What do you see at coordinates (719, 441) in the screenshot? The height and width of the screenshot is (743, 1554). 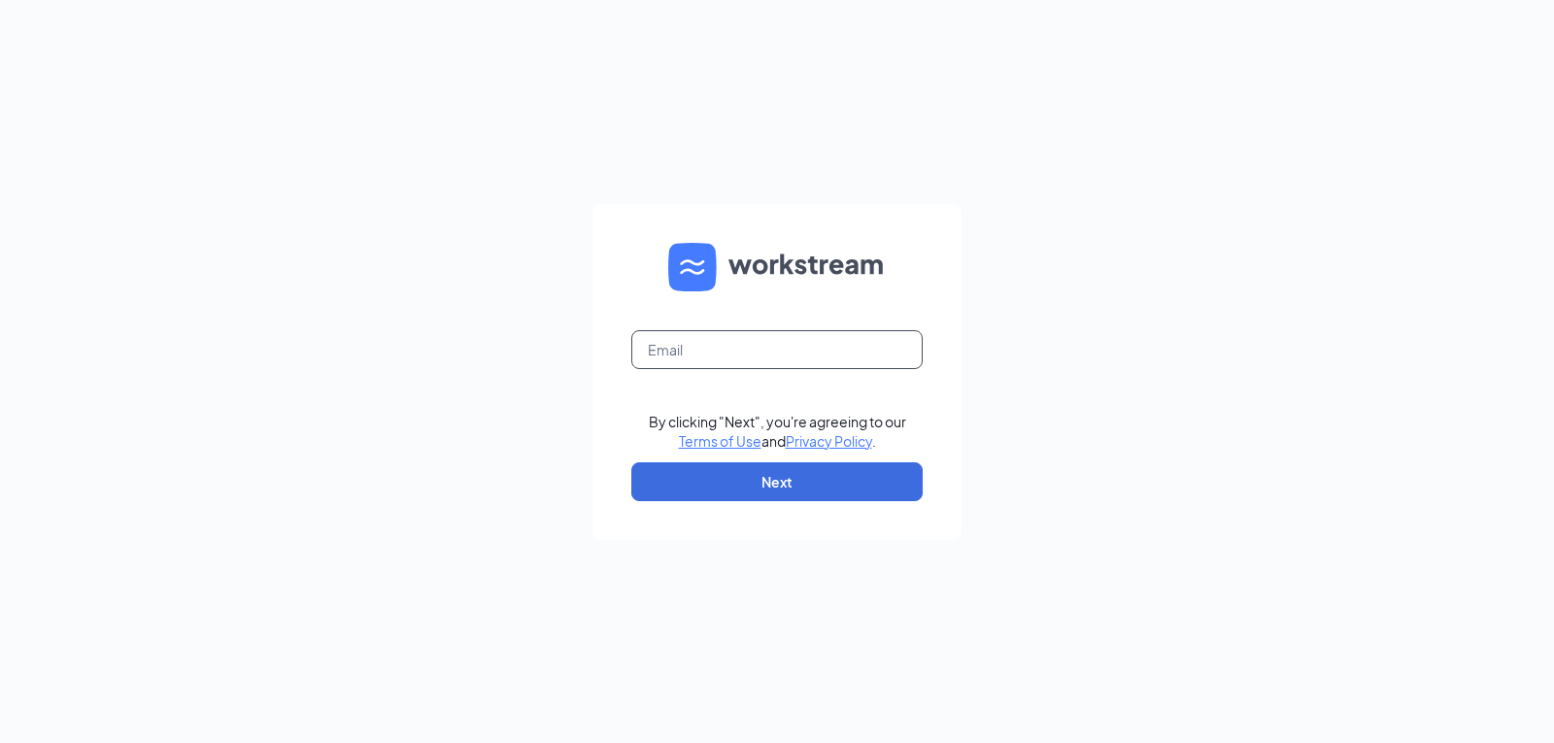 I see `a: Terms of Use` at bounding box center [719, 441].